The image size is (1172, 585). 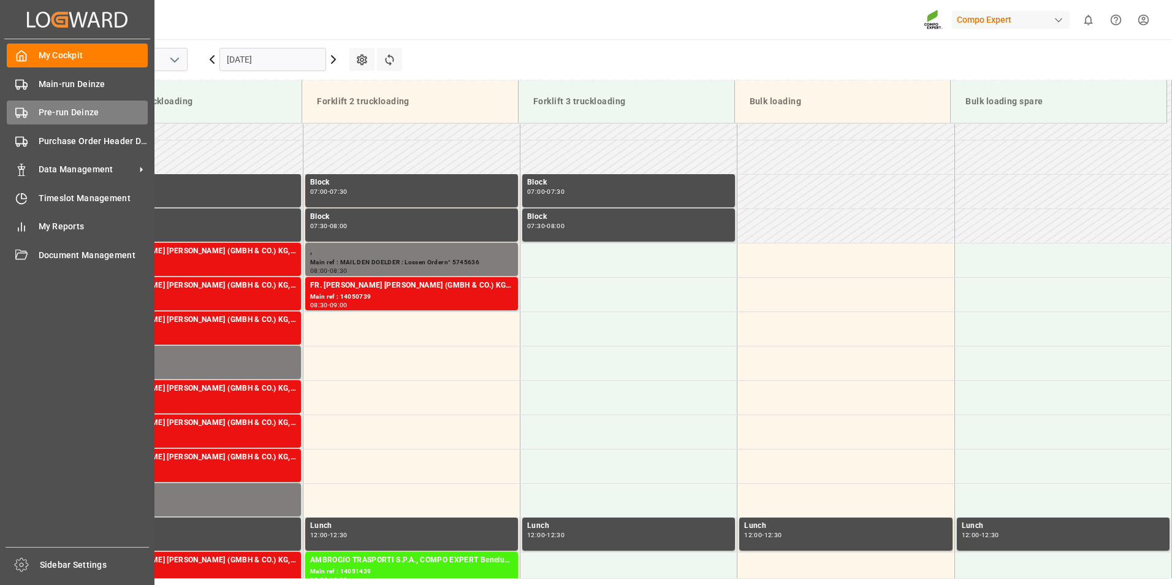 I want to click on a: Main-run Deinze, so click(x=77, y=83).